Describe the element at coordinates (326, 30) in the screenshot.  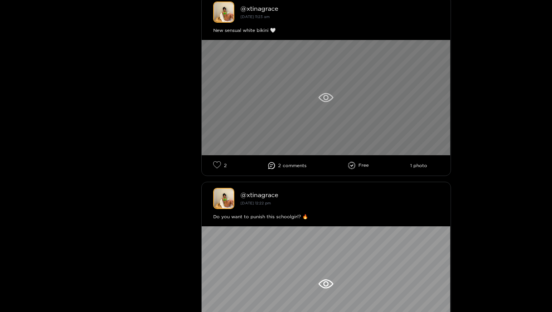
I see `div: New sensual white bikini 🤍` at that location.